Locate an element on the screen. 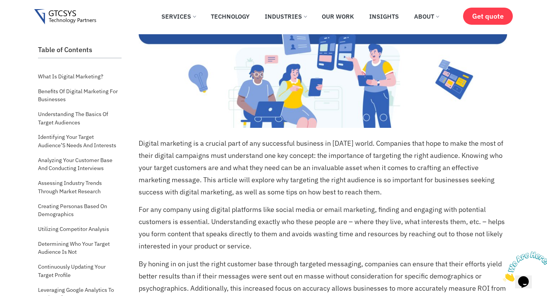  img: Chat attention grabber is located at coordinates (27, 18).